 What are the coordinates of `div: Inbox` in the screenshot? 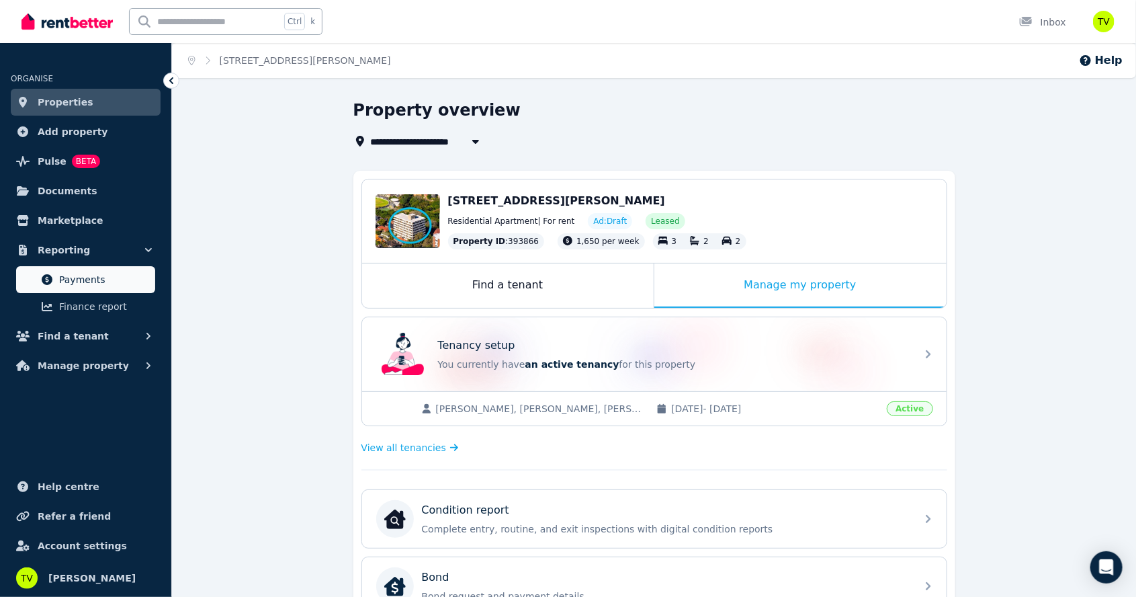 It's located at (1043, 22).